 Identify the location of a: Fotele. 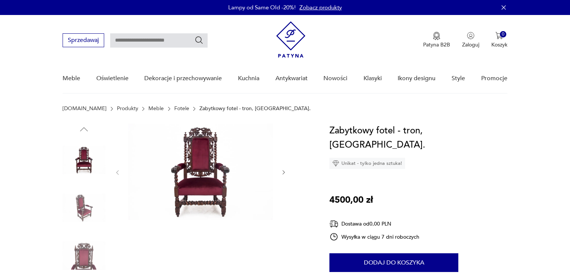
(182, 109).